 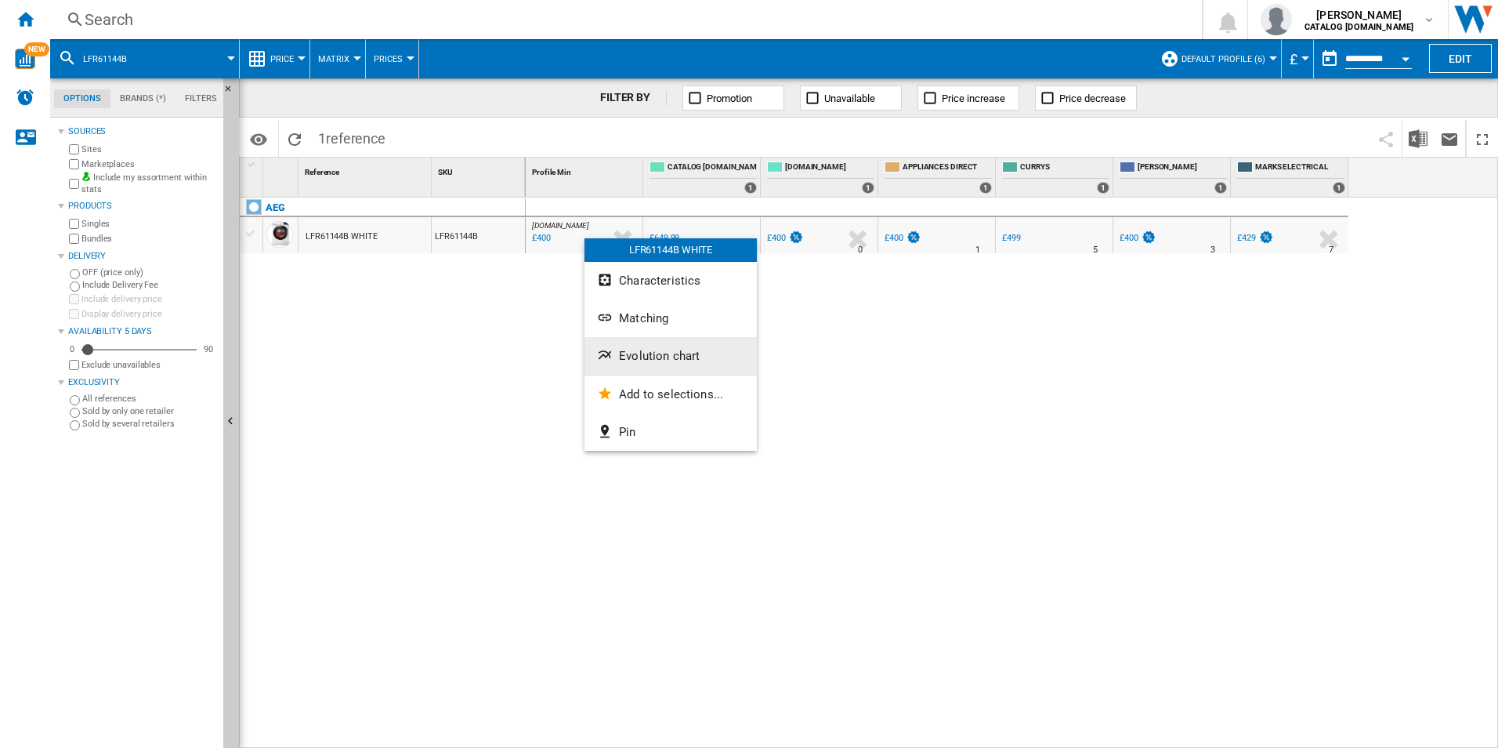 What do you see at coordinates (660, 281) in the screenshot?
I see `span: Characteristics` at bounding box center [660, 281].